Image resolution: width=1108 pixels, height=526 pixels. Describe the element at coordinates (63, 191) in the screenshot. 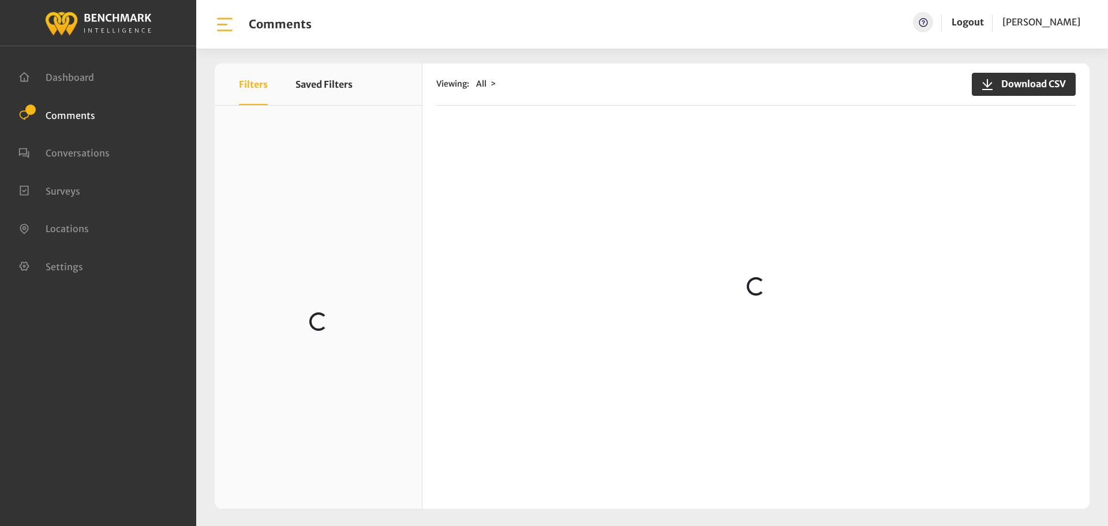

I see `span: Surveys` at that location.